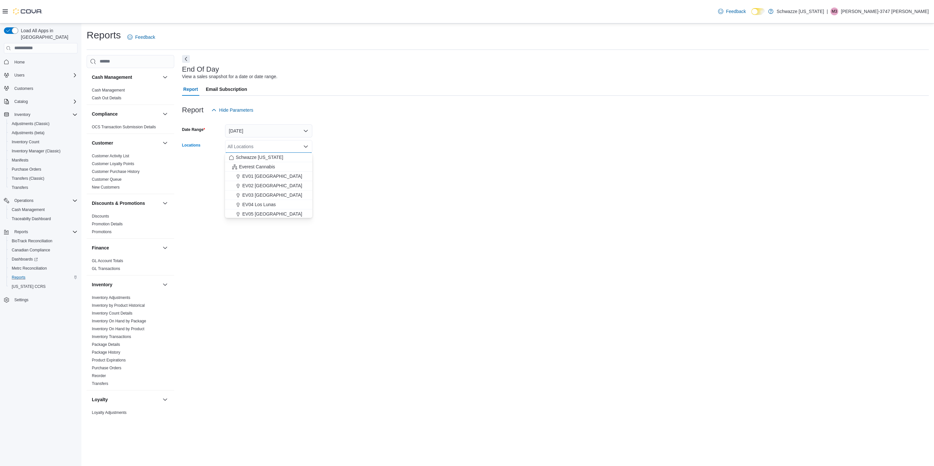  Describe the element at coordinates (112, 313) in the screenshot. I see `a: Inventory Count Details` at that location.